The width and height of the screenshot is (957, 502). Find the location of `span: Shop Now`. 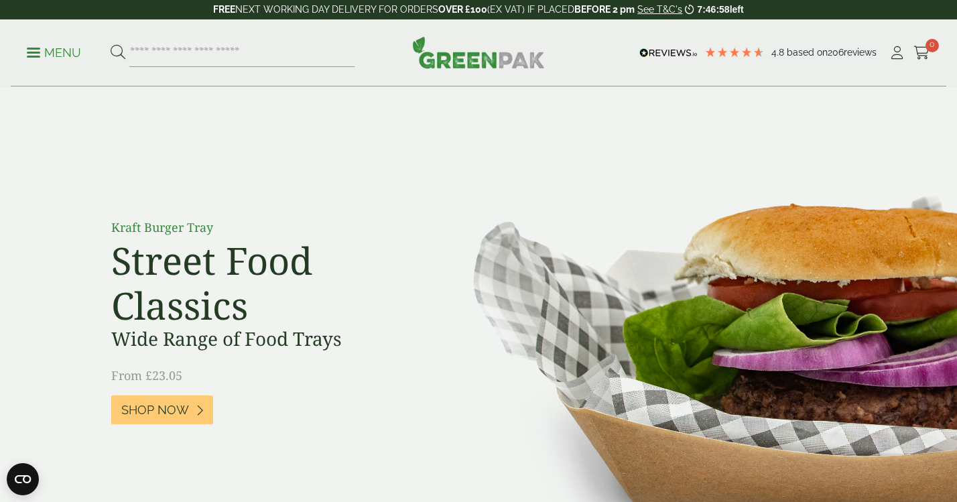

span: Shop Now is located at coordinates (155, 410).